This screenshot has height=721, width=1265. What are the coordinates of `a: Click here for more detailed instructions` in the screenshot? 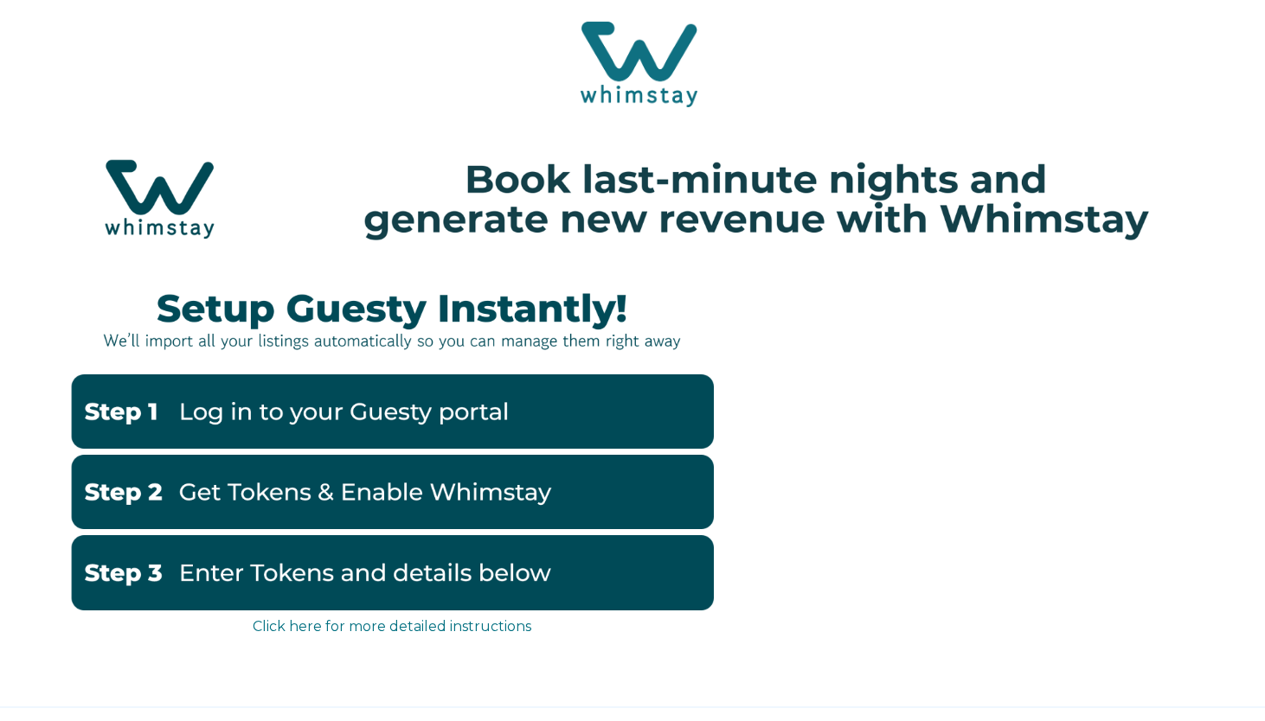 It's located at (392, 626).